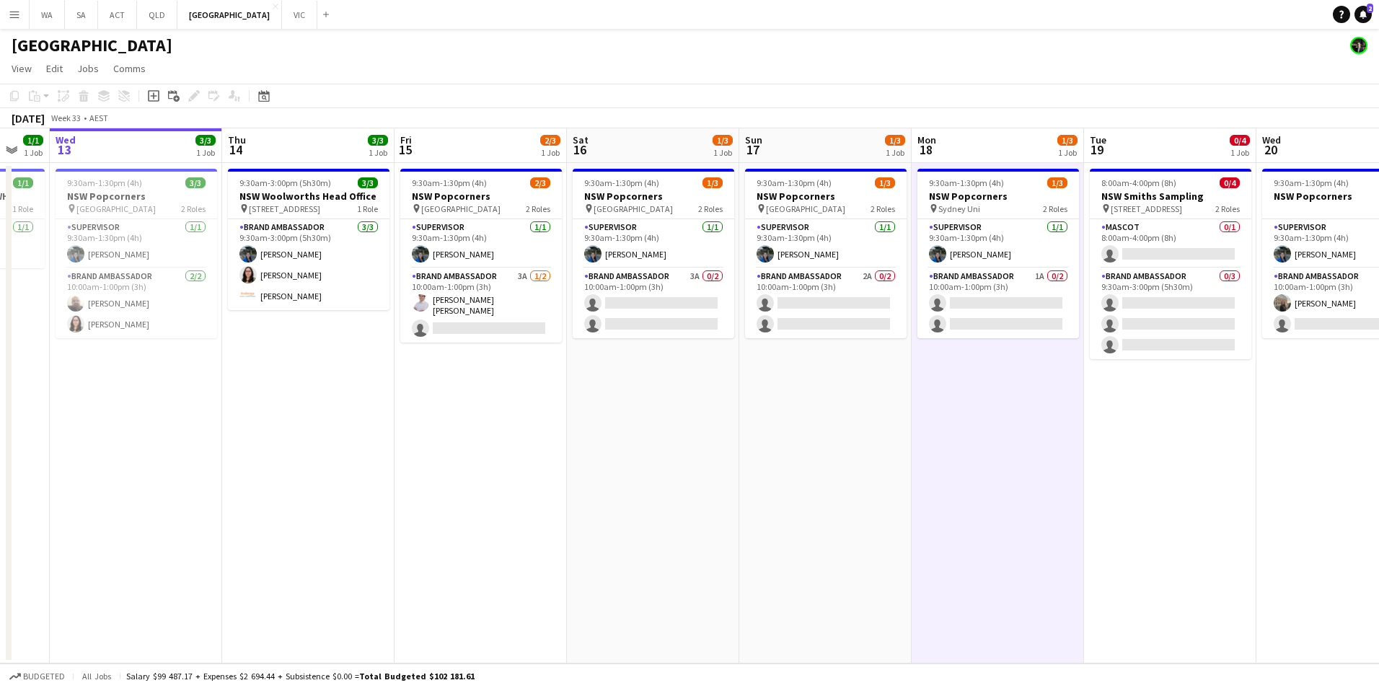  I want to click on span: View, so click(22, 69).